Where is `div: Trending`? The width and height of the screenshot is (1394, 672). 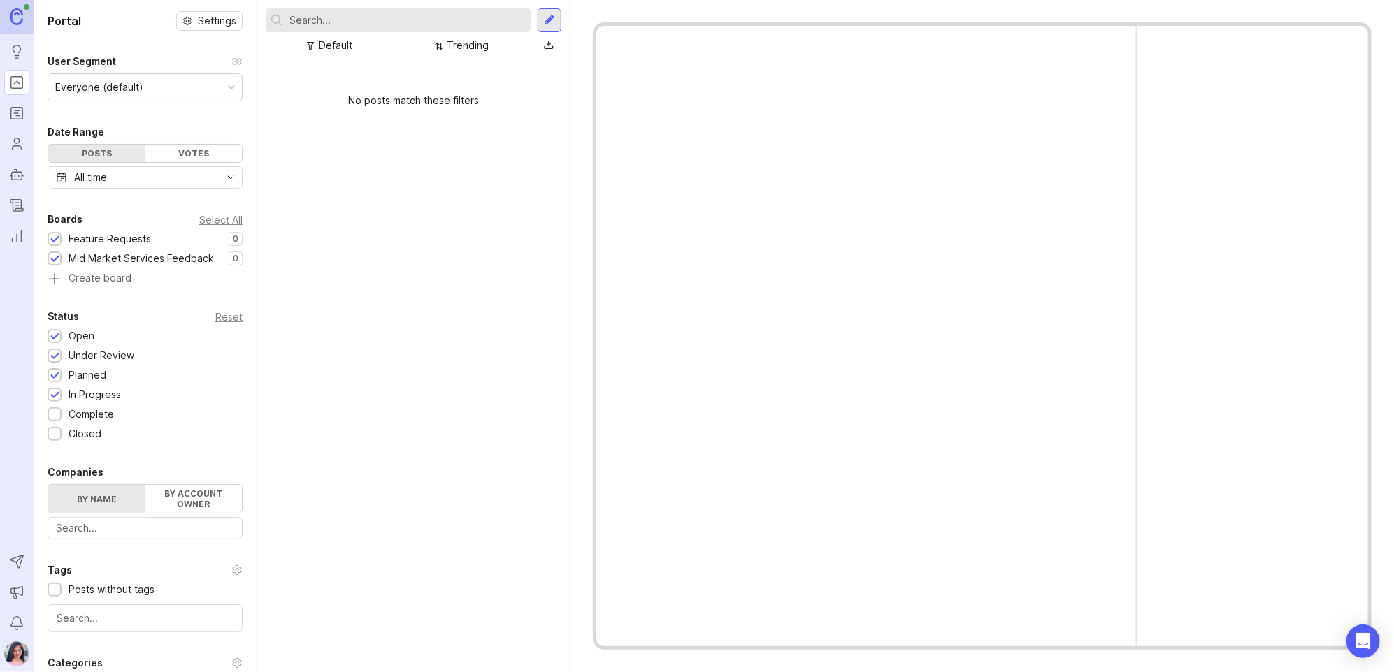
div: Trending is located at coordinates (468, 45).